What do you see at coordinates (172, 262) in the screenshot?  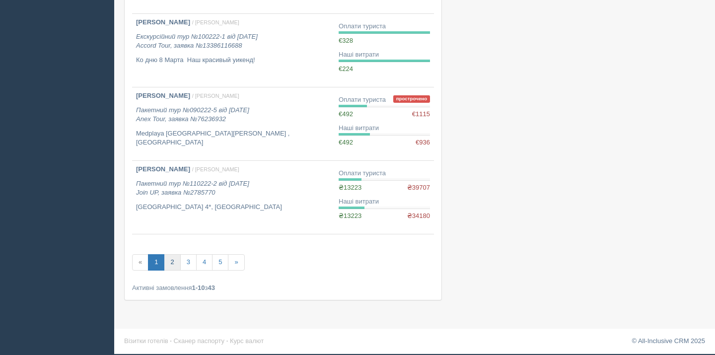 I see `a: 2` at bounding box center [172, 262].